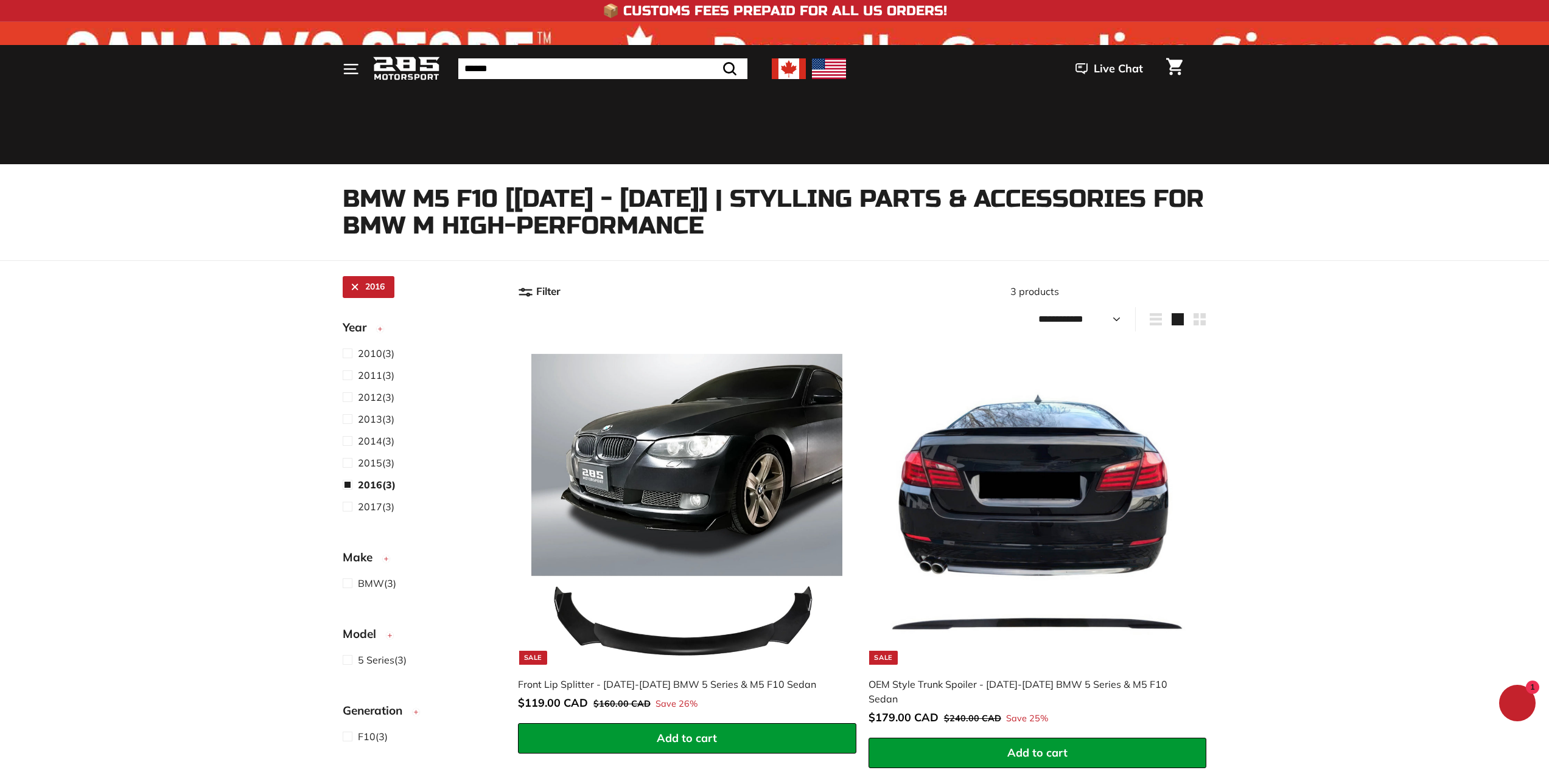 This screenshot has height=773, width=1549. Describe the element at coordinates (364, 634) in the screenshot. I see `span: Model` at that location.